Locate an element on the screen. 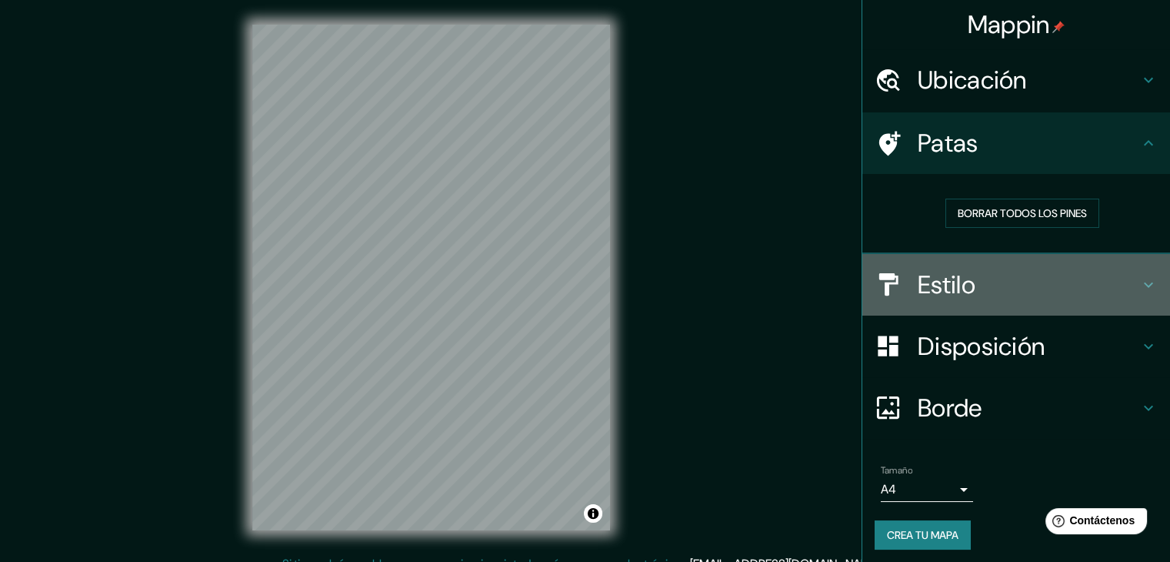 This screenshot has width=1170, height=562. button: Activar o desactivar atribución is located at coordinates (593, 513).